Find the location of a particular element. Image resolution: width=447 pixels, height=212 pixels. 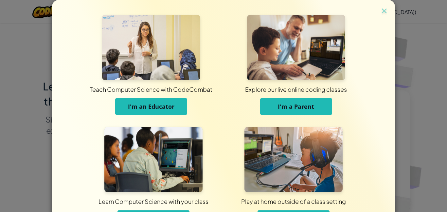

img: For Individuals is located at coordinates (293, 159).